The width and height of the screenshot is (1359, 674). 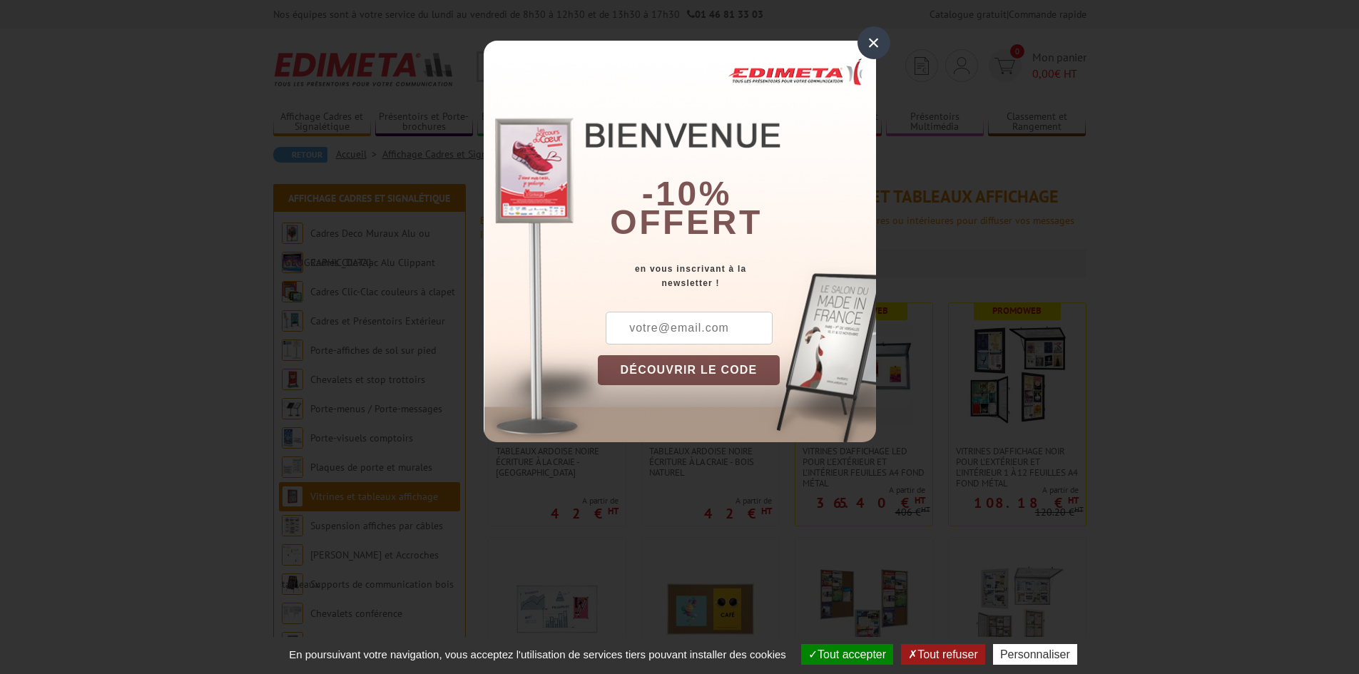 What do you see at coordinates (689, 328) in the screenshot?
I see `input: votre@email.com` at bounding box center [689, 328].